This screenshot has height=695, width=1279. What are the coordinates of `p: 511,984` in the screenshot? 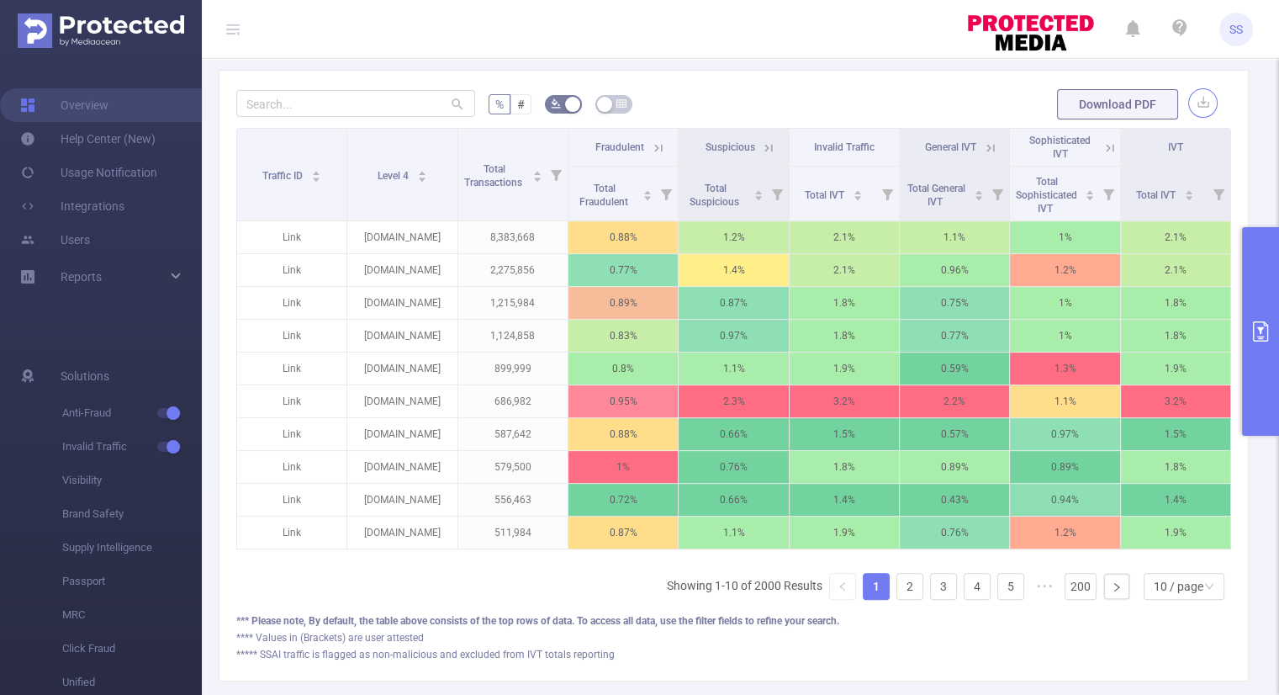 It's located at (513, 532).